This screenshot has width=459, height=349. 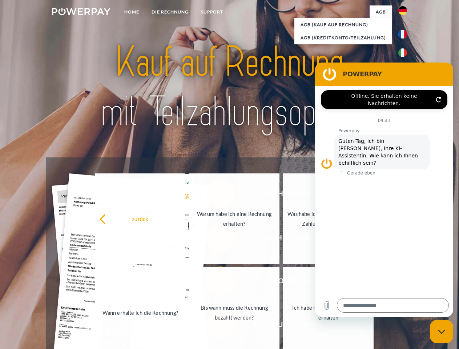 I want to click on a: SUPPORT, so click(x=212, y=12).